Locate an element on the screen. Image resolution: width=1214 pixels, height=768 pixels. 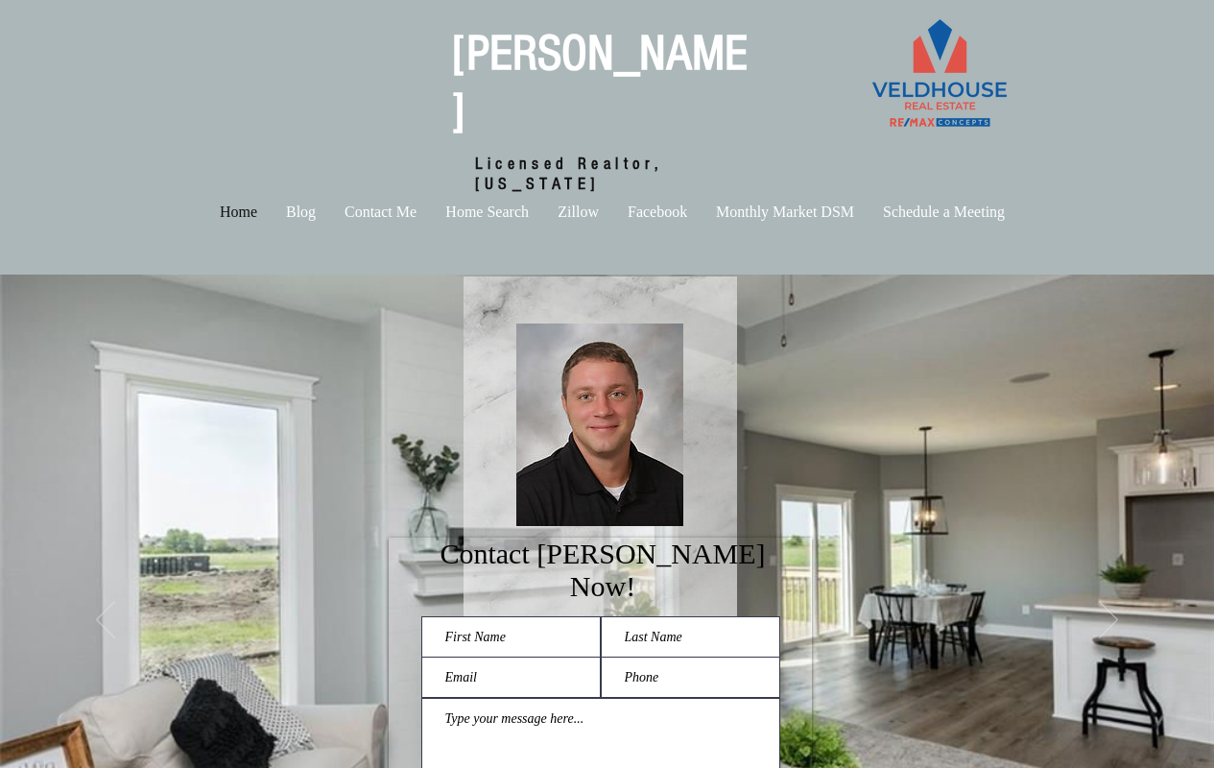
a: Home is located at coordinates (238, 211).